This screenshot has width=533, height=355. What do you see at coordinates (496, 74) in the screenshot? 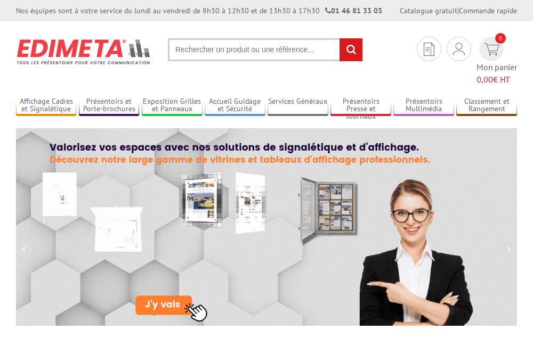
I see `span: Mon panier` at bounding box center [496, 74].